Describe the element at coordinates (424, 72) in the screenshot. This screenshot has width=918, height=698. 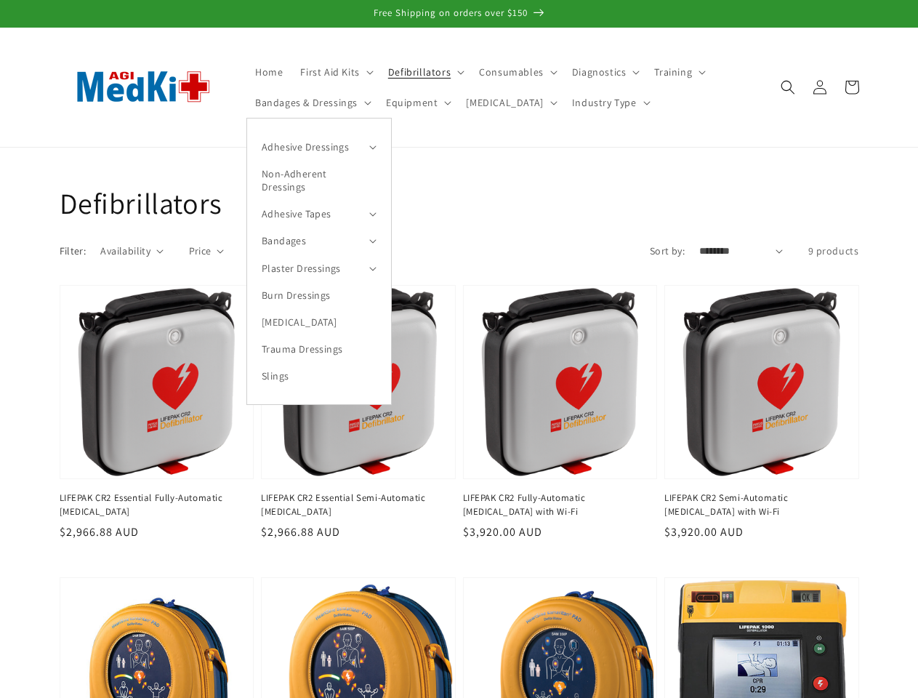
I see `summary: Defibrillators` at that location.